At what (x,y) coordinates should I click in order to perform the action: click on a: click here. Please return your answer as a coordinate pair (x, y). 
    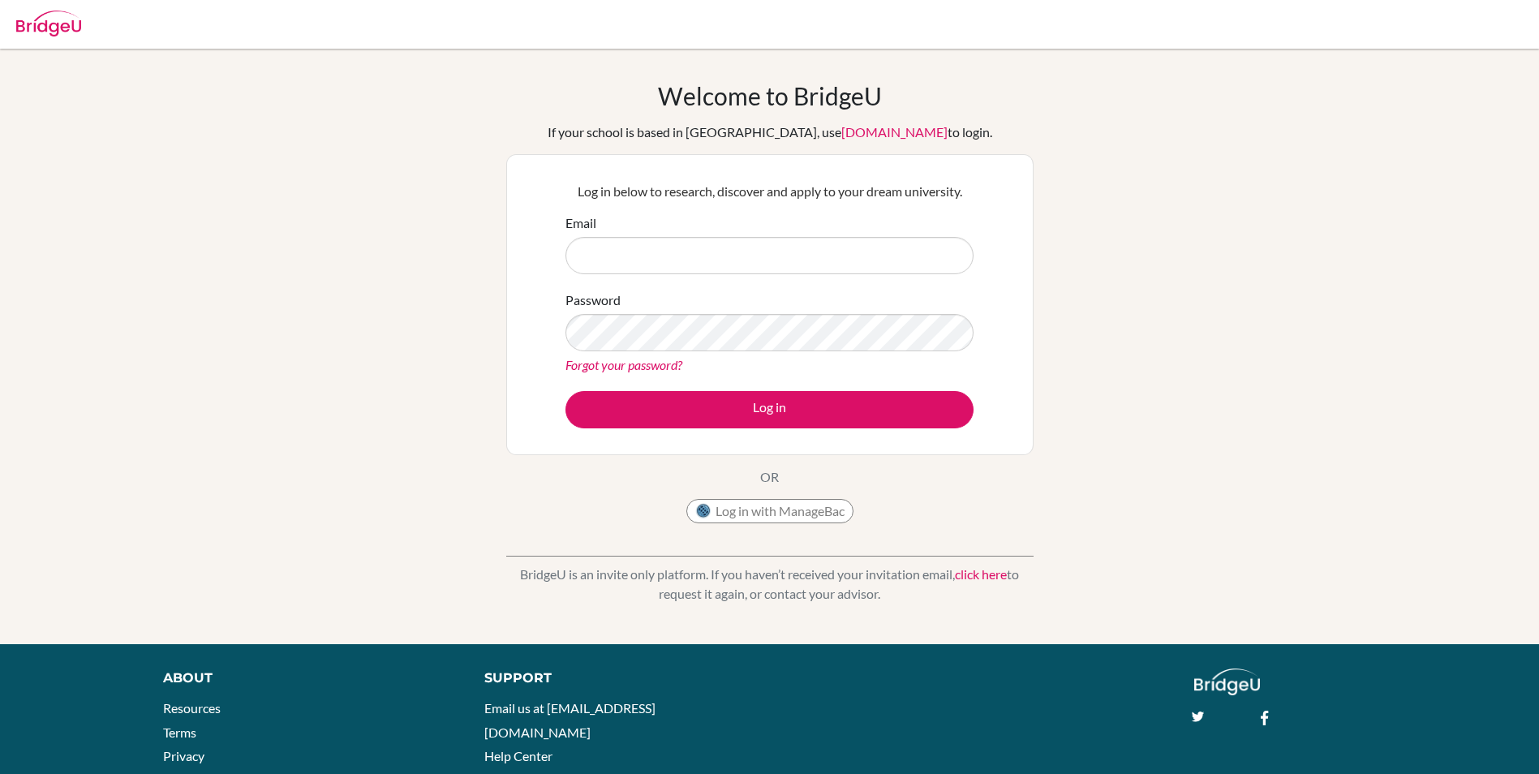
    Looking at the image, I should click on (981, 574).